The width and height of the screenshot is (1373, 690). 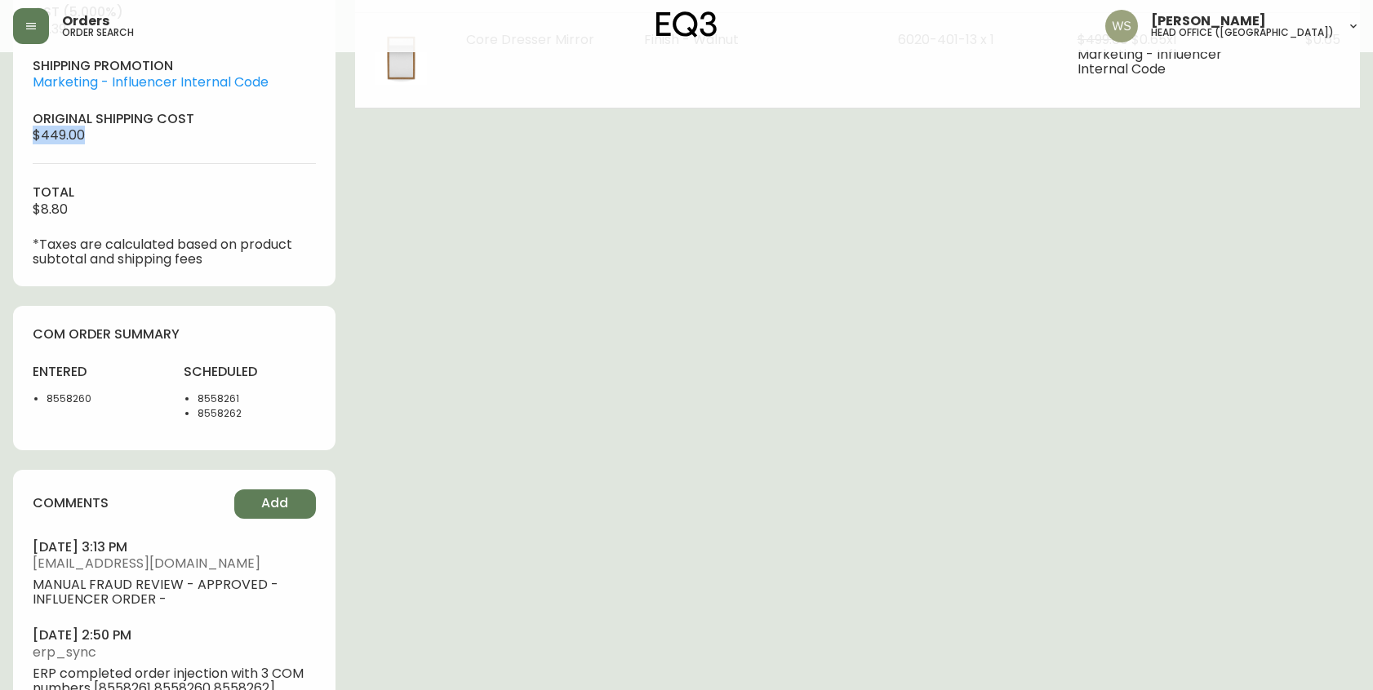 I want to click on span: MANUAL FRAUD REVIEW - APPROVED - INFLUENCER ORDER -, so click(x=174, y=592).